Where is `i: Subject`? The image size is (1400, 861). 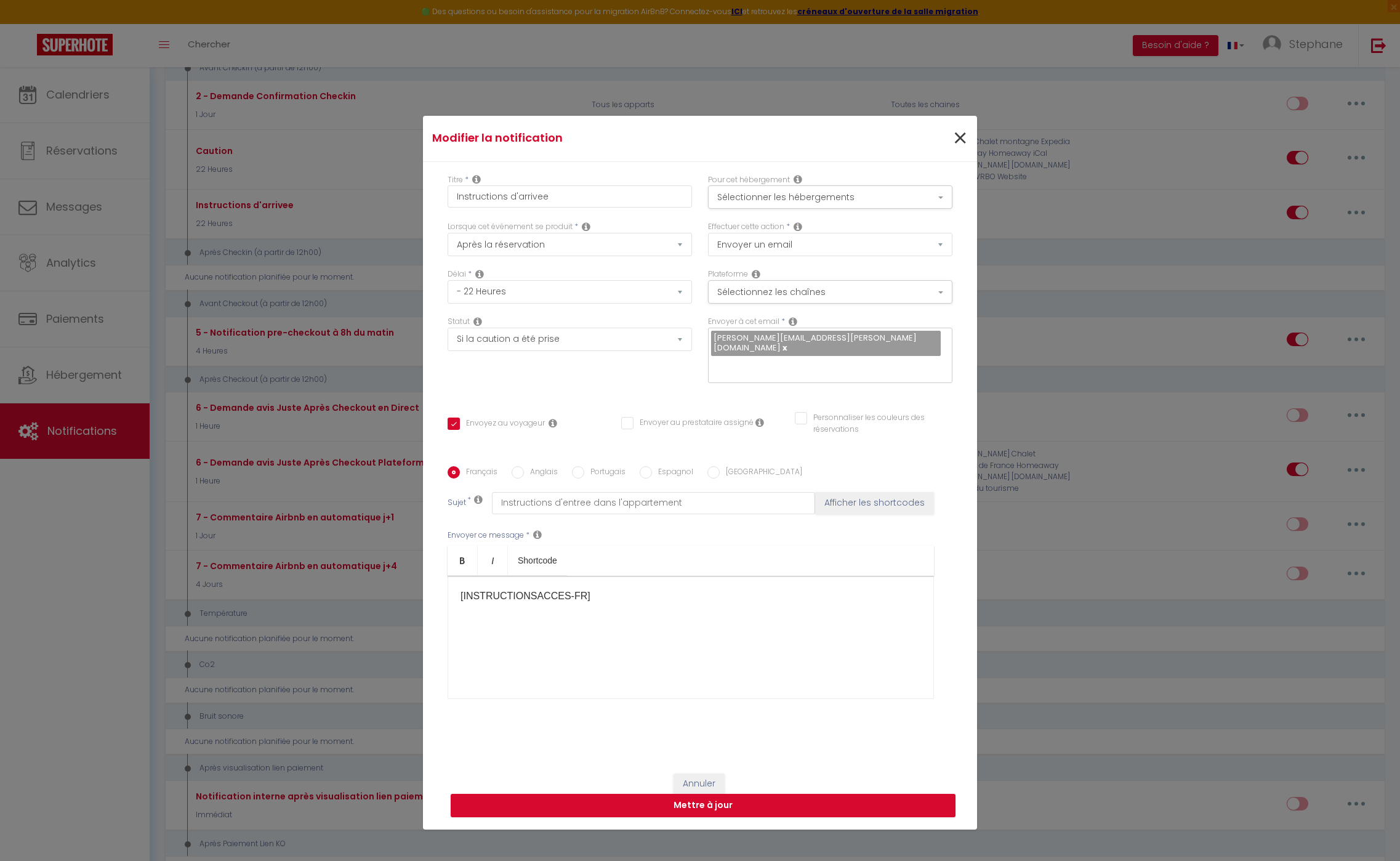 i: Subject is located at coordinates (479, 499).